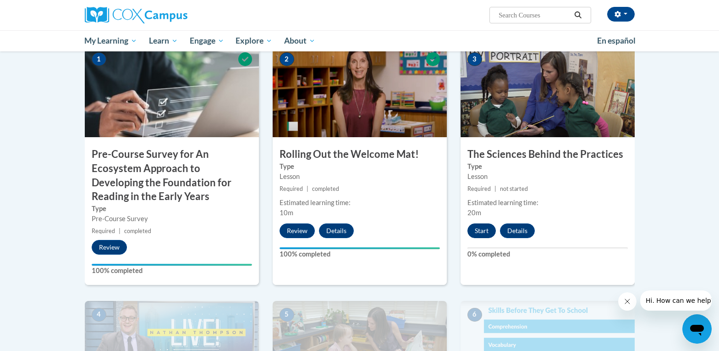 The width and height of the screenshot is (719, 351). I want to click on div: Main menu, so click(360, 41).